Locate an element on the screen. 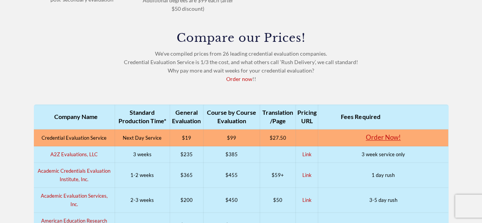 This screenshot has height=223, width=482. td: $50 is located at coordinates (278, 200).